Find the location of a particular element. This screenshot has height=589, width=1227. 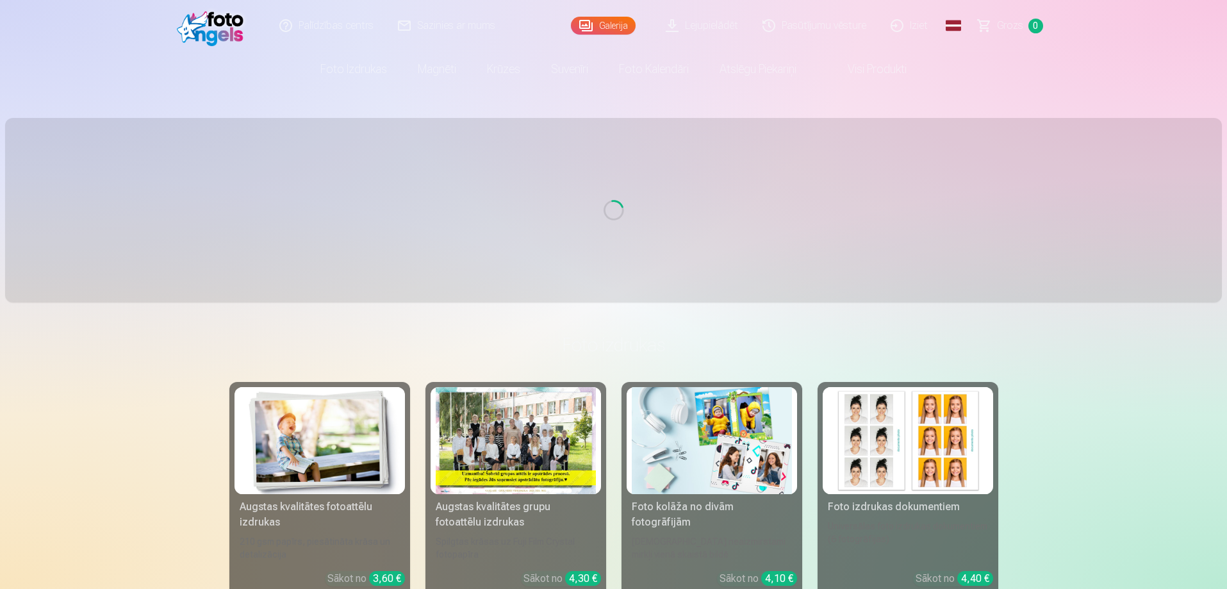

img: /fa1 is located at coordinates (213, 26).